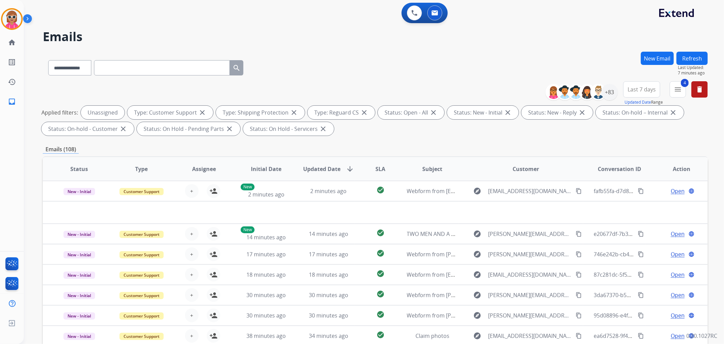 This screenshot has width=724, height=344. What do you see at coordinates (678, 89) in the screenshot?
I see `button: 4` at bounding box center [678, 89].